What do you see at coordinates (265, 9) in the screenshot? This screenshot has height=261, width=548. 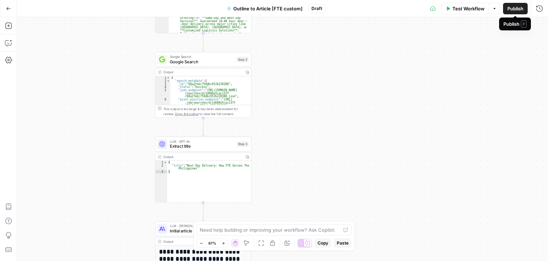 I see `button: Outline to Article [FTE custom]` at bounding box center [265, 9].